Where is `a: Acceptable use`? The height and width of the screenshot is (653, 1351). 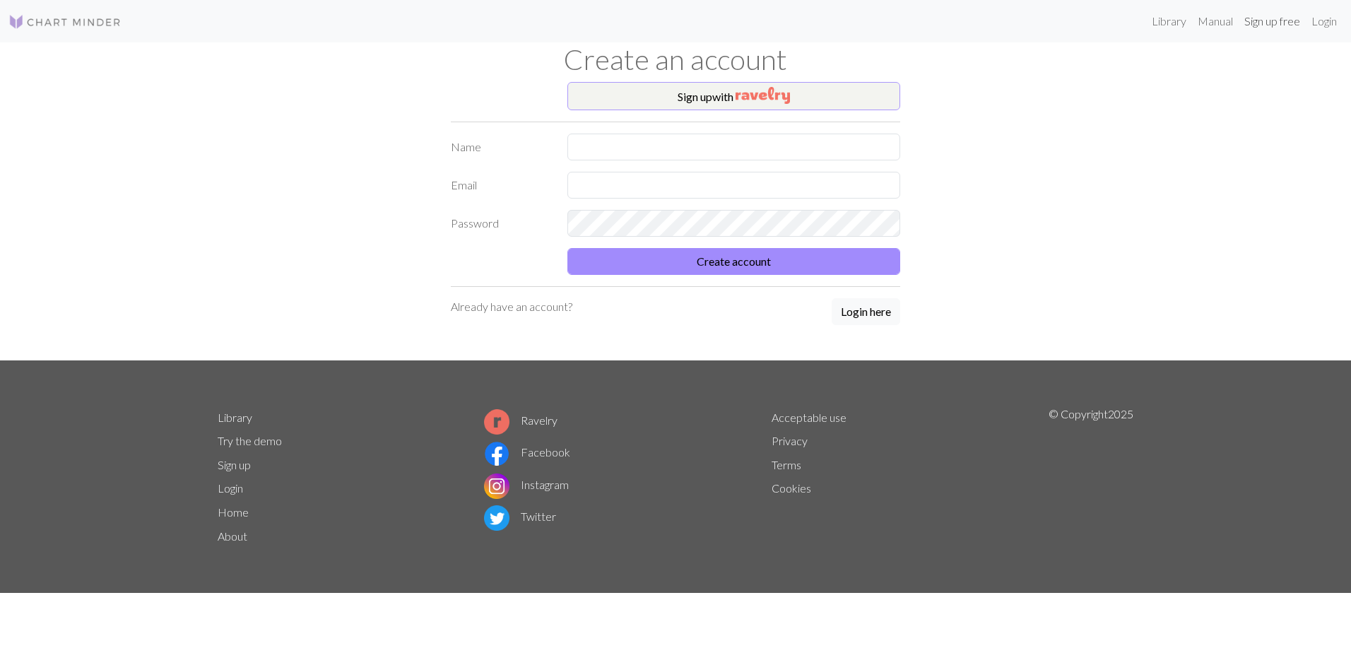 a: Acceptable use is located at coordinates (809, 417).